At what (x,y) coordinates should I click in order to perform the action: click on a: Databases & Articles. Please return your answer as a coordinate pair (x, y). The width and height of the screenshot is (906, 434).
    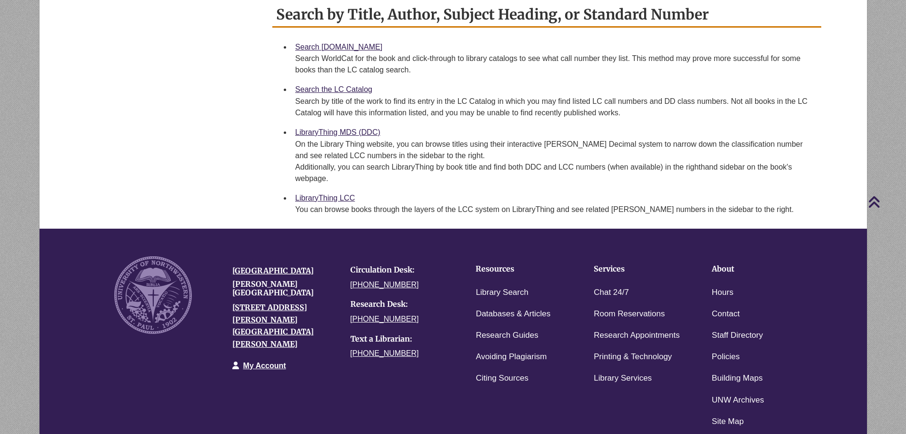
    Looking at the image, I should click on (513, 314).